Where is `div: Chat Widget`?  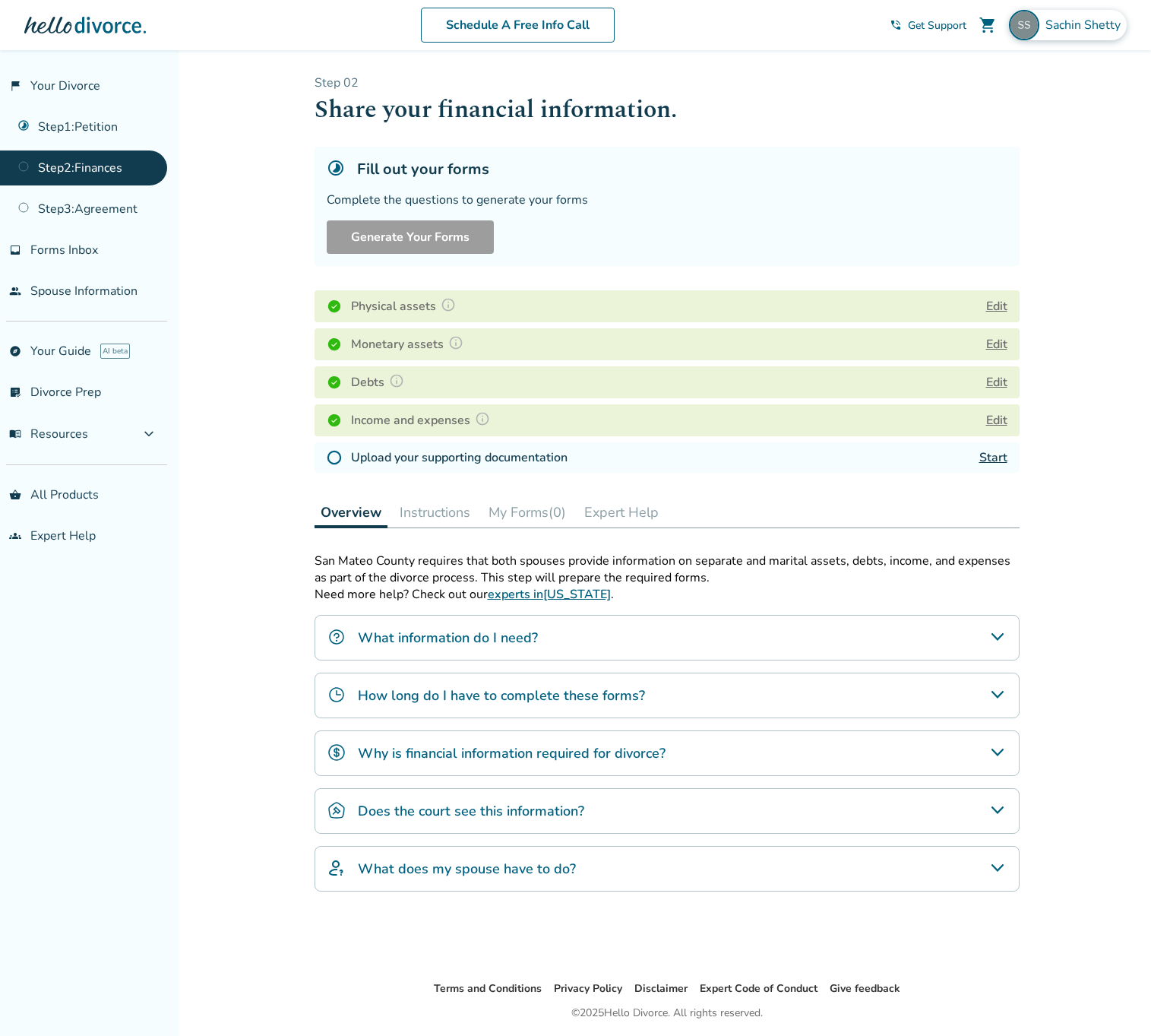
div: Chat Widget is located at coordinates (1113, 999).